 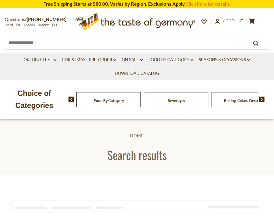 I want to click on span: Baking, Cakes, Desserts, so click(x=244, y=100).